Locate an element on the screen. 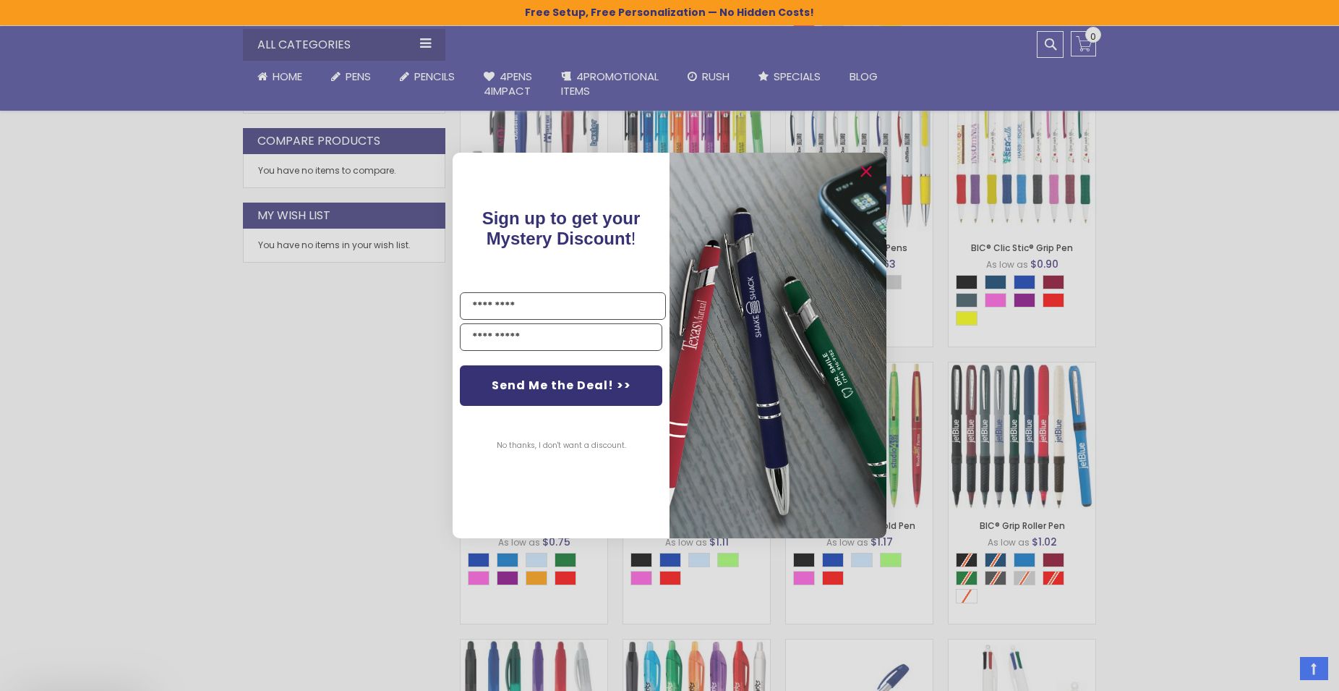 This screenshot has width=1339, height=691. input: YOUR EMAIL is located at coordinates (561, 337).